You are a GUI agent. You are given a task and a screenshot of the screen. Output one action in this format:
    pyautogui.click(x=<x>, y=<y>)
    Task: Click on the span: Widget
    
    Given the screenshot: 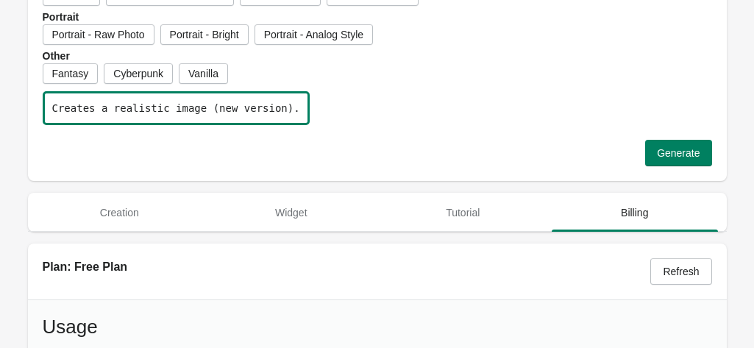 What is the action you would take?
    pyautogui.click(x=291, y=213)
    